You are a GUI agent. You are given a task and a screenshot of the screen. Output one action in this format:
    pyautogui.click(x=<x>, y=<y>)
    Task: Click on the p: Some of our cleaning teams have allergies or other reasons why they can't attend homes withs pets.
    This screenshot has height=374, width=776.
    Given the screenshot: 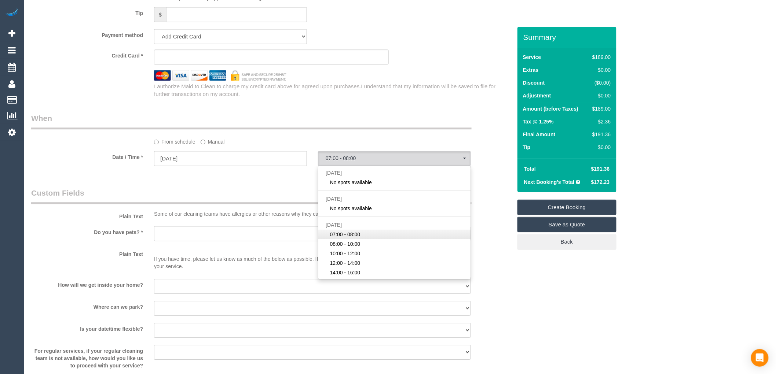 What is the action you would take?
    pyautogui.click(x=312, y=214)
    